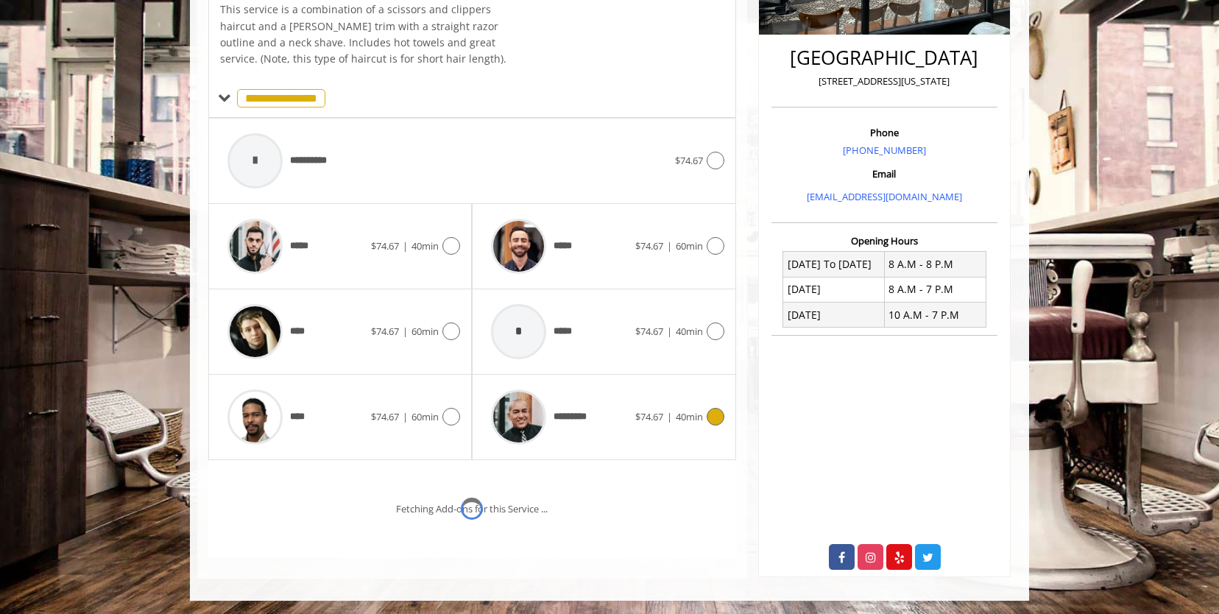  Describe the element at coordinates (935, 289) in the screenshot. I see `td: 8 A.M - 7 P.M` at that location.